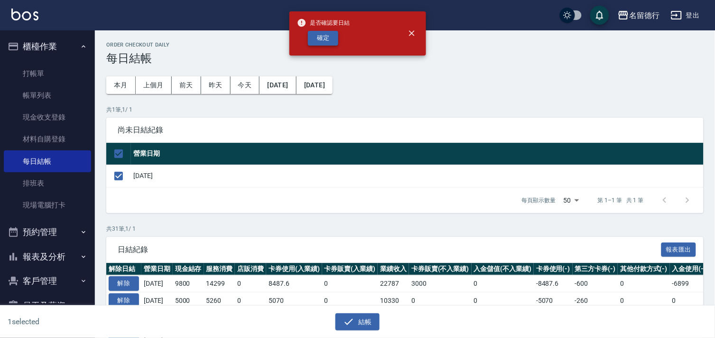 This screenshot has width=715, height=338. I want to click on button: 確定, so click(323, 38).